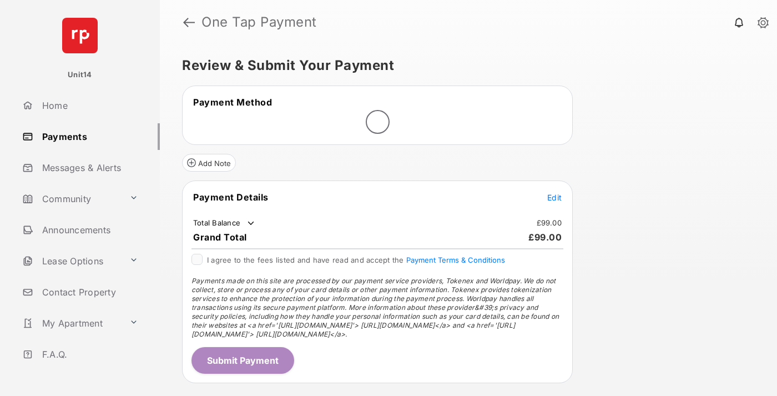 The image size is (777, 396). What do you see at coordinates (220, 237) in the screenshot?
I see `span: Grand Total` at bounding box center [220, 237].